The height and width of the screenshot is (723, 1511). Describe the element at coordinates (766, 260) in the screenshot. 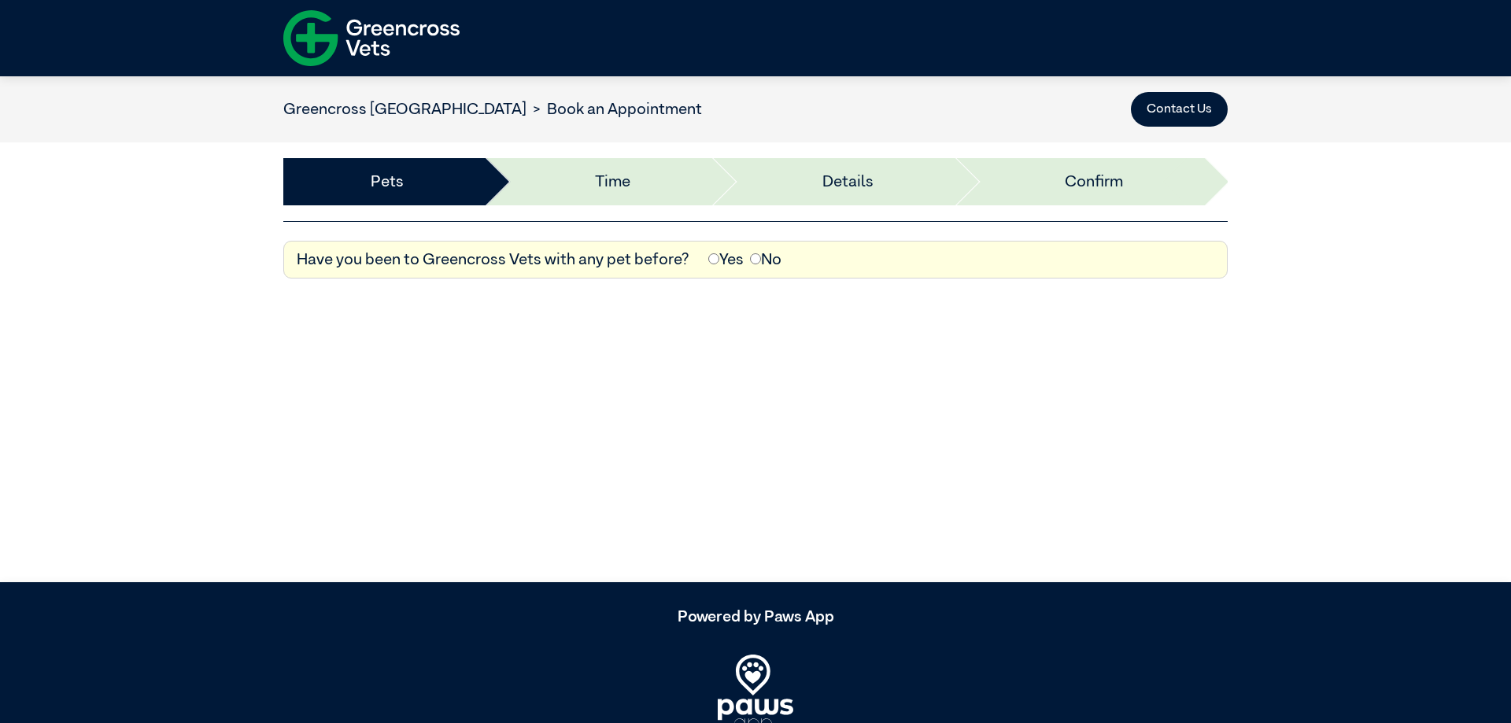

I see `label: No` at that location.